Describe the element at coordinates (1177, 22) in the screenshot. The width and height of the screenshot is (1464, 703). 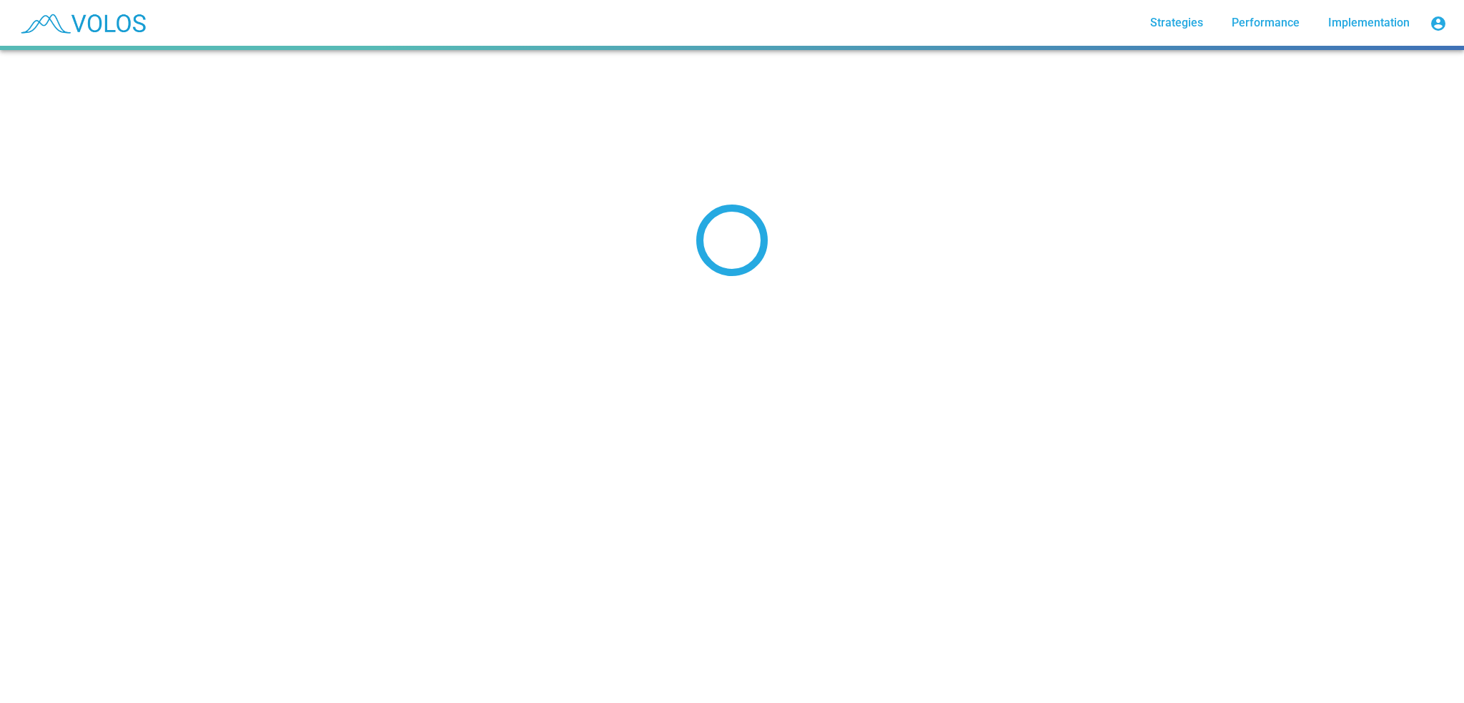
I see `span: Strategies` at that location.